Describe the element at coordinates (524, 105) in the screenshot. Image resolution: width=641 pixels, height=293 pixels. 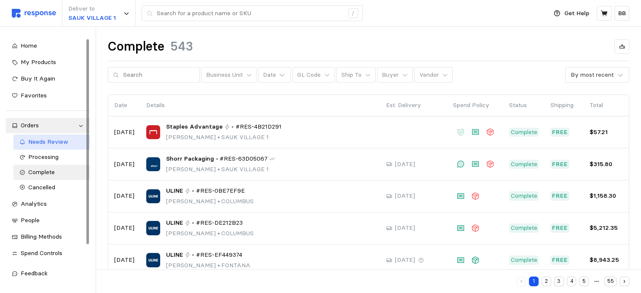
I see `p: Status` at that location.